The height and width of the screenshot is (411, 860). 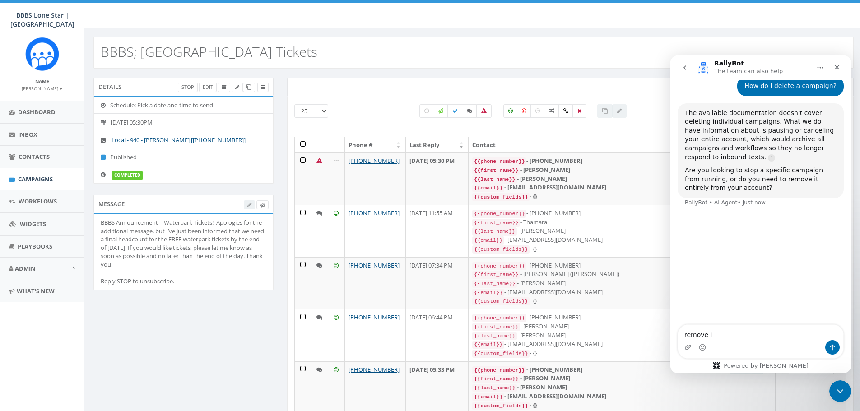 What do you see at coordinates (183, 105) in the screenshot?
I see `li: Schedule: Pick a date and time to send` at bounding box center [183, 105].